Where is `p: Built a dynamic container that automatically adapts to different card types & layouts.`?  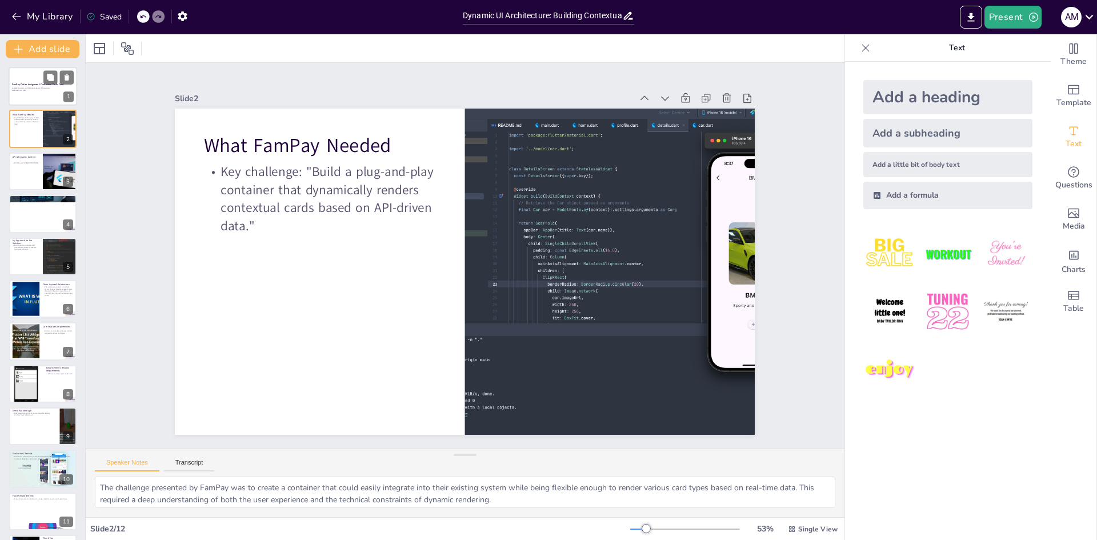
p: Built a dynamic container that automatically adapts to different card types & layouts. is located at coordinates (26, 247).